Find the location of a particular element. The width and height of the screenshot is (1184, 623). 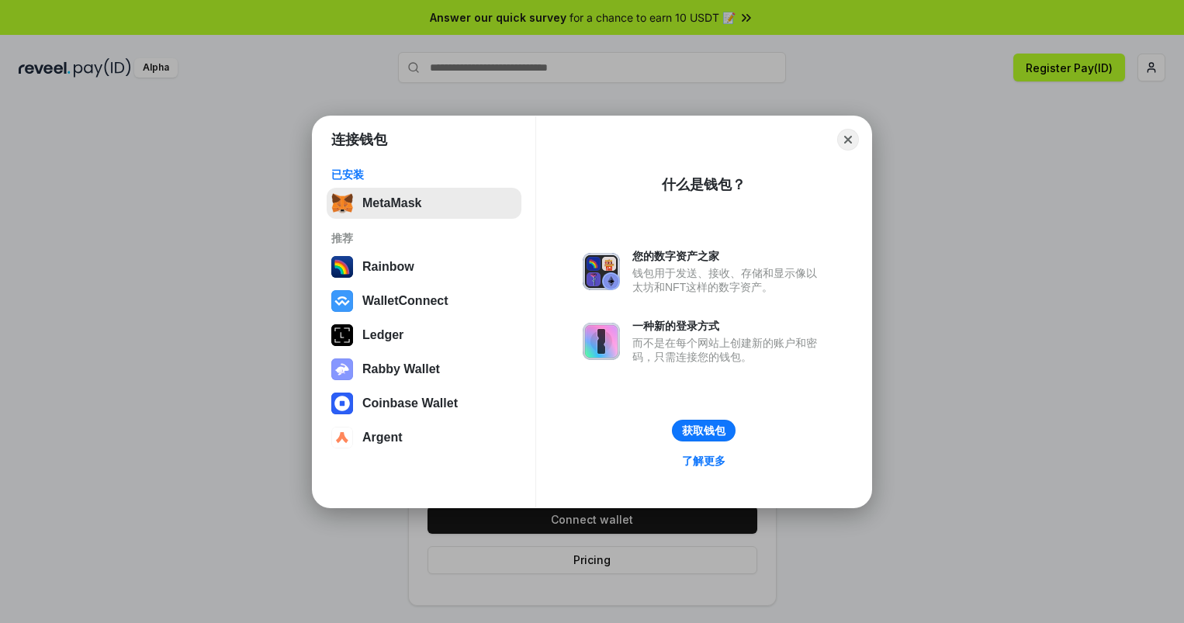

button: Coinbase Wallet is located at coordinates (424, 403).